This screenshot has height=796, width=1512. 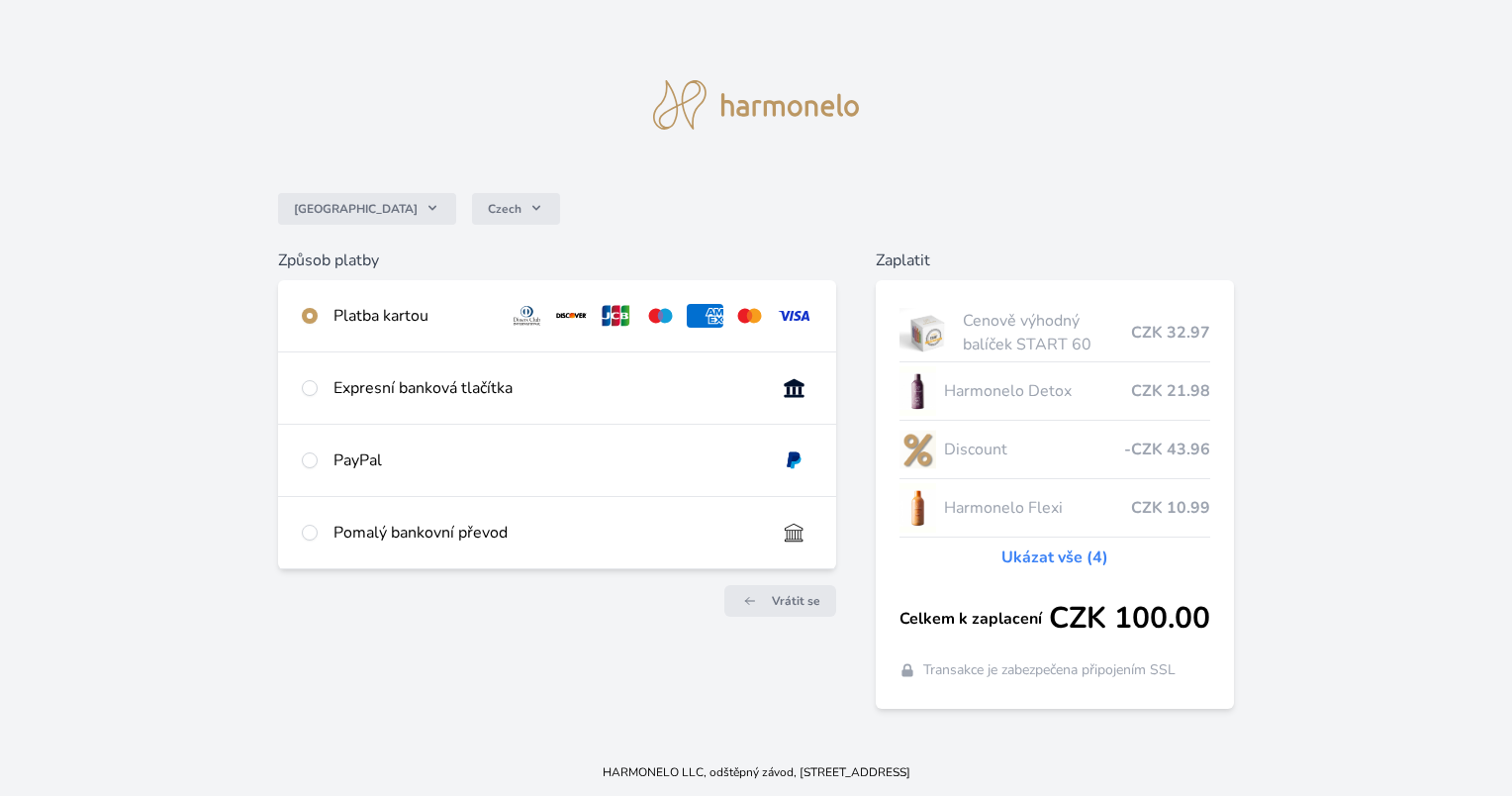 What do you see at coordinates (1170, 391) in the screenshot?
I see `span: CZK 21.98` at bounding box center [1170, 391].